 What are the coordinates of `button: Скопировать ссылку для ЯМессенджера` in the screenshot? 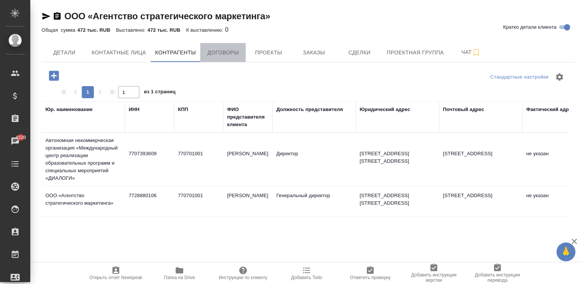 It's located at (46, 16).